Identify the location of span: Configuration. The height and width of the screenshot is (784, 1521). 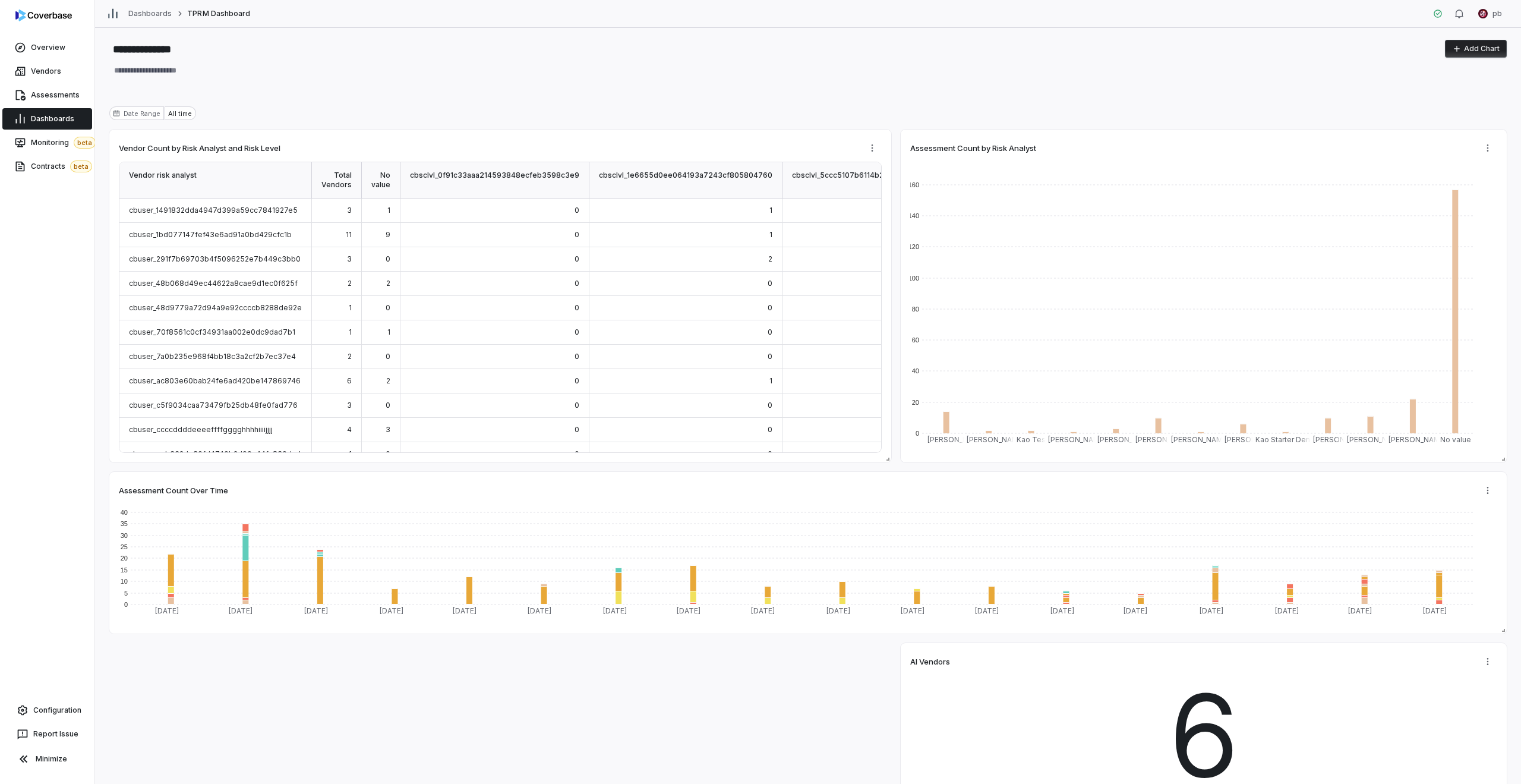
(57, 710).